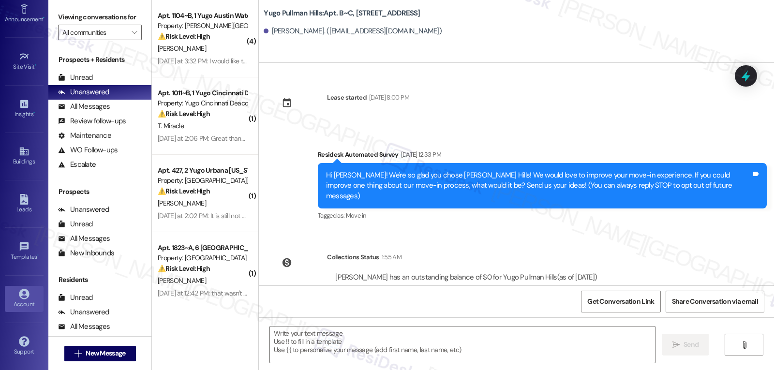  I want to click on a: Insights •, so click(24, 109).